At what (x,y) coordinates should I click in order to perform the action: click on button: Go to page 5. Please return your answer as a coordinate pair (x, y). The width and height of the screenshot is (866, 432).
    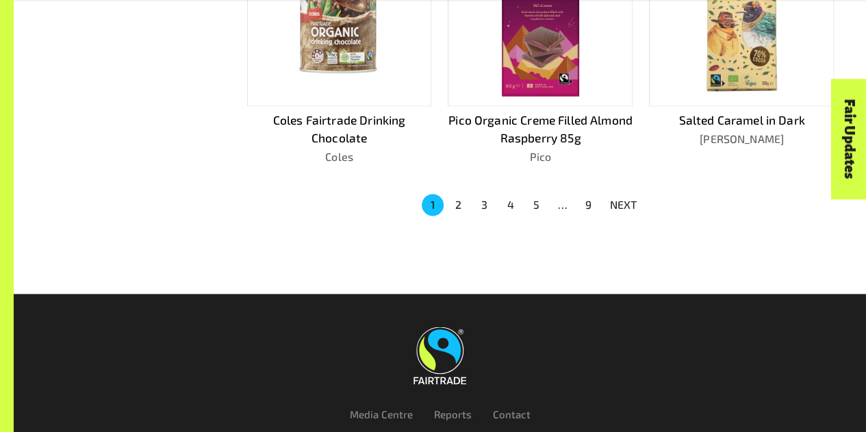
    Looking at the image, I should click on (537, 205).